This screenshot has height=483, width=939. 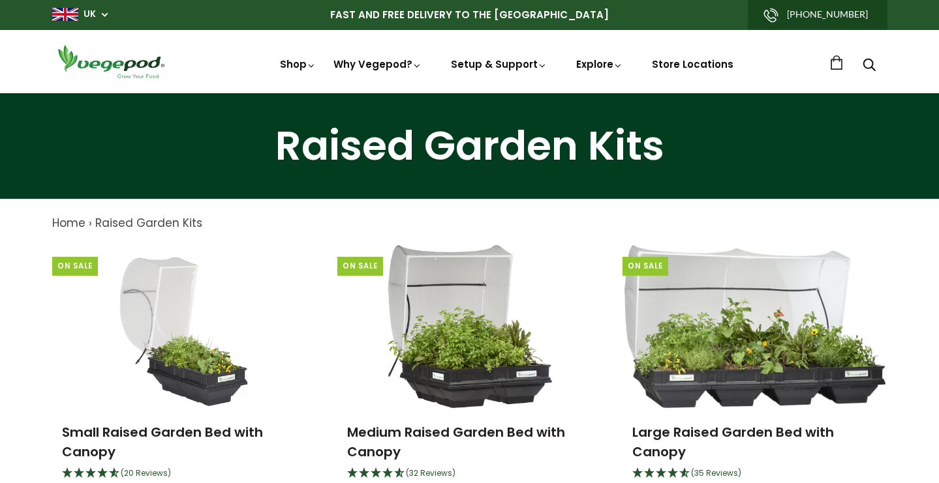 I want to click on img: Large Raised Garden Bed with Canopy, so click(x=755, y=327).